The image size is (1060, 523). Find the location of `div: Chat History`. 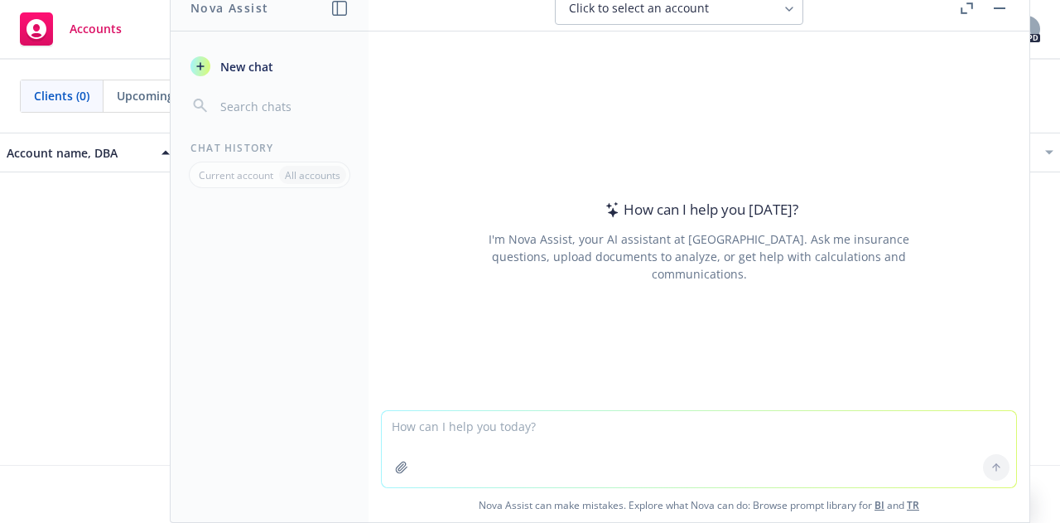

div: Chat History is located at coordinates (269, 147).